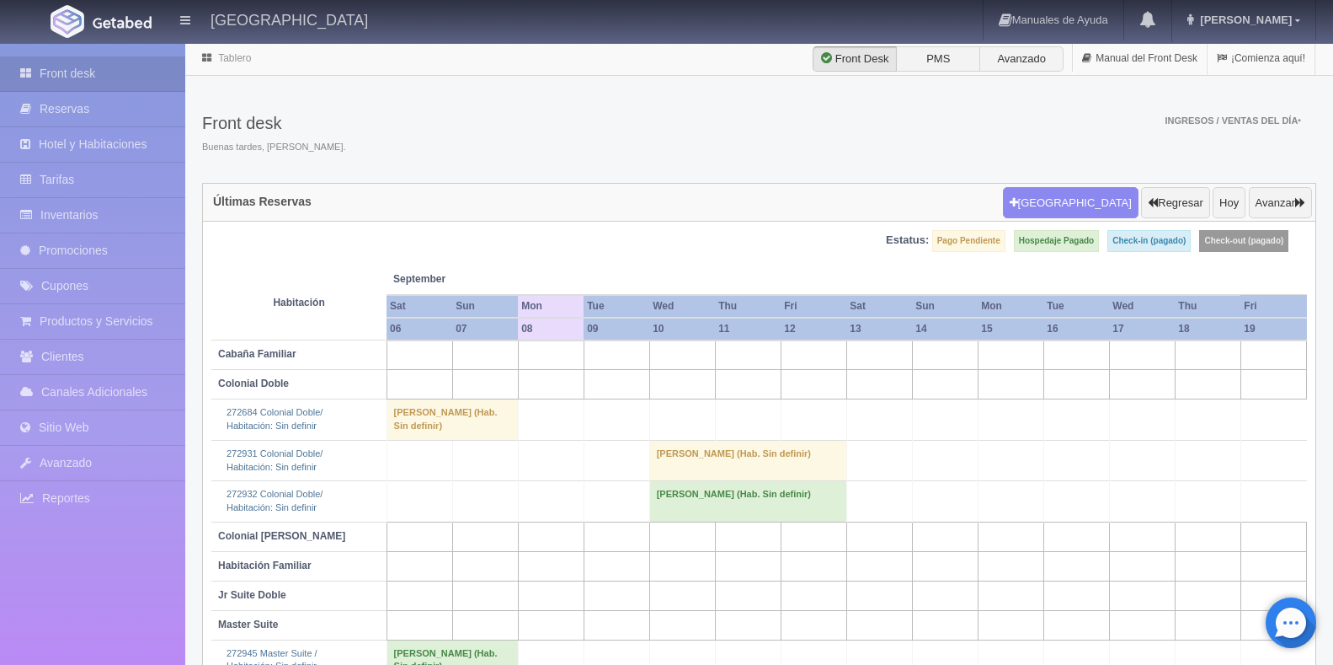 The image size is (1333, 665). Describe the element at coordinates (1011, 329) in the screenshot. I see `th: 15` at that location.